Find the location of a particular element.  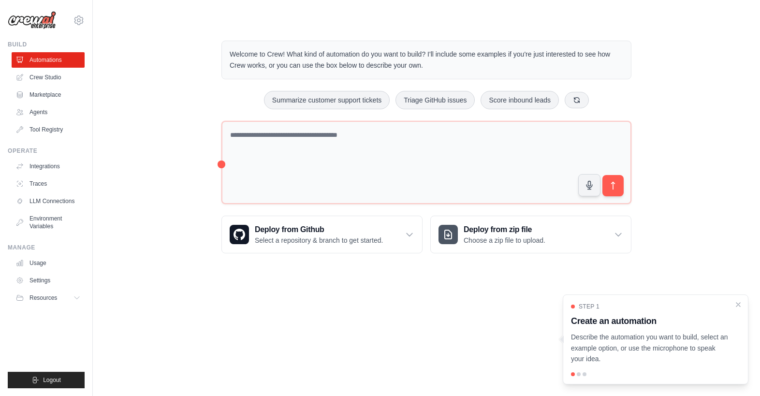

p: Welcome to Crew! What kind of automation do you want to build? I'll include some examples if you'... is located at coordinates (426, 60).